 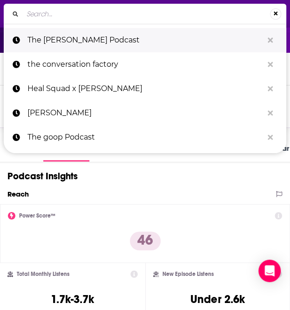 What do you see at coordinates (218, 299) in the screenshot?
I see `h3: Under 2.6k` at bounding box center [218, 299].